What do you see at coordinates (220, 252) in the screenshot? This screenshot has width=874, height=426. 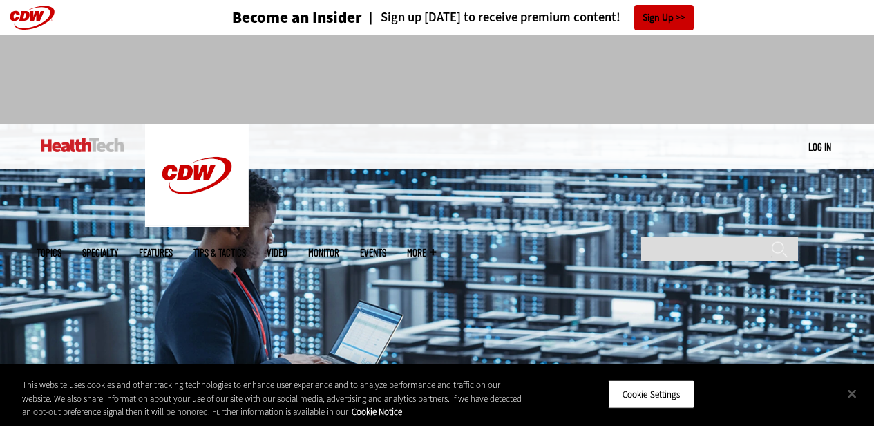 I see `a: Tips & Tactics` at bounding box center [220, 252].